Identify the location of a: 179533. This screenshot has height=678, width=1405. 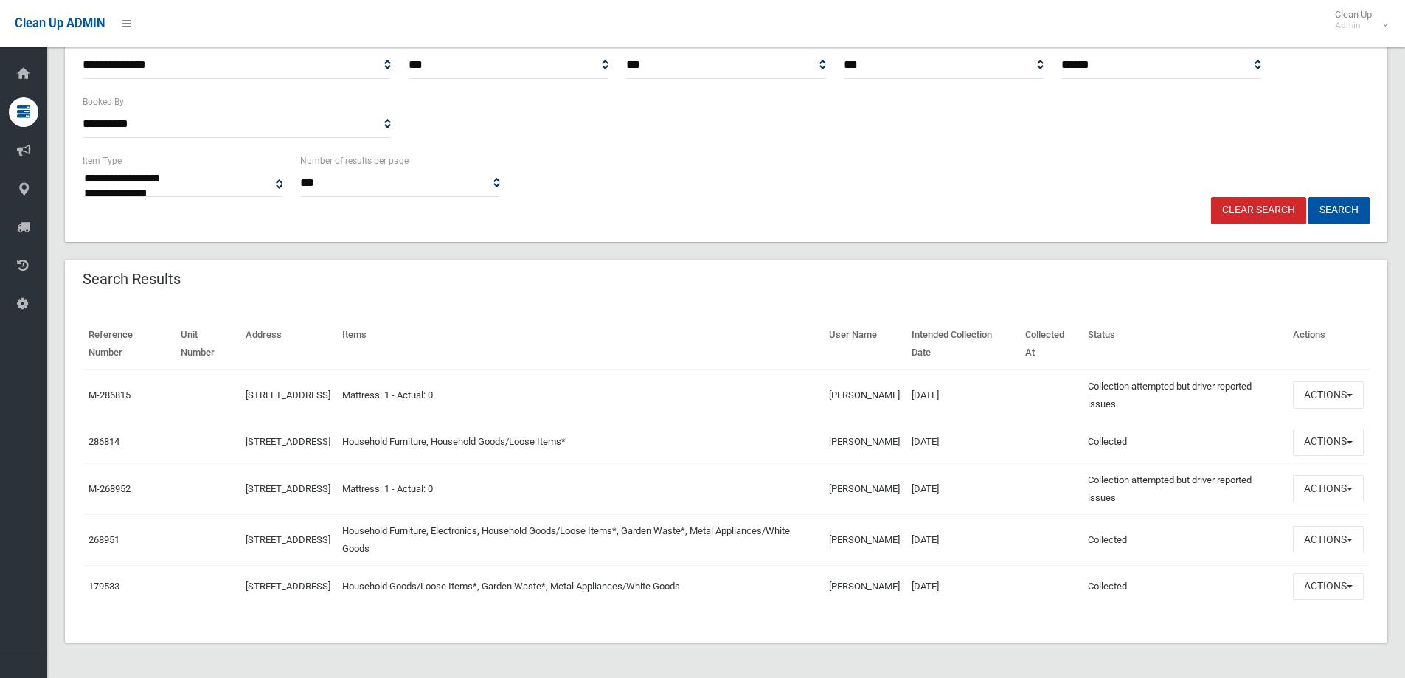
(104, 586).